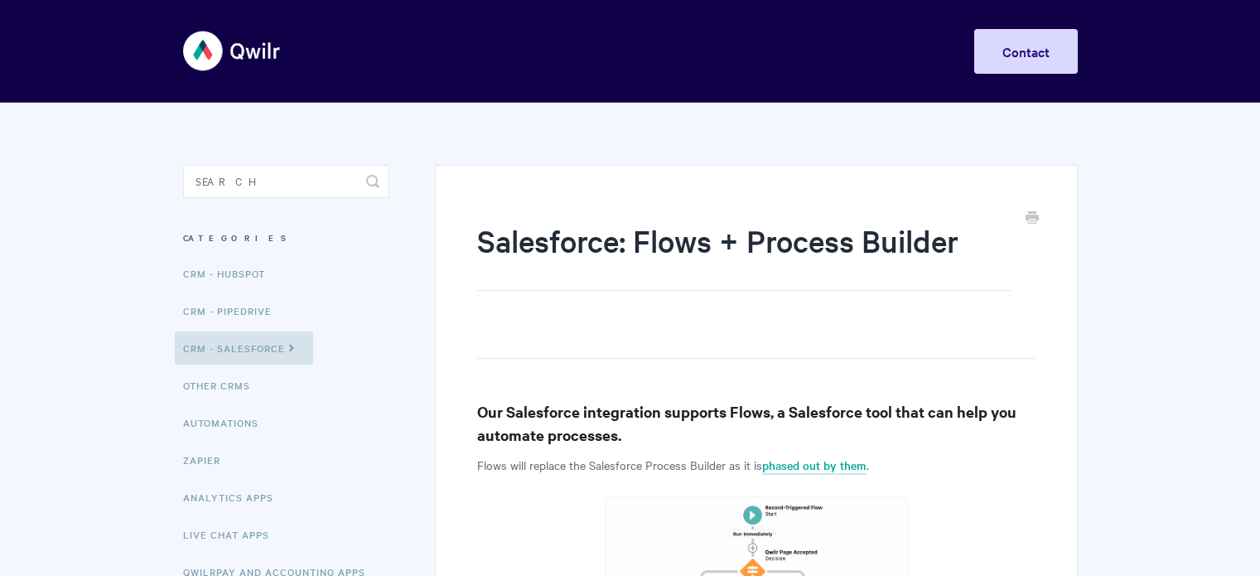 This screenshot has height=576, width=1260. Describe the element at coordinates (234, 311) in the screenshot. I see `a: CRM - Pipedrive` at that location.